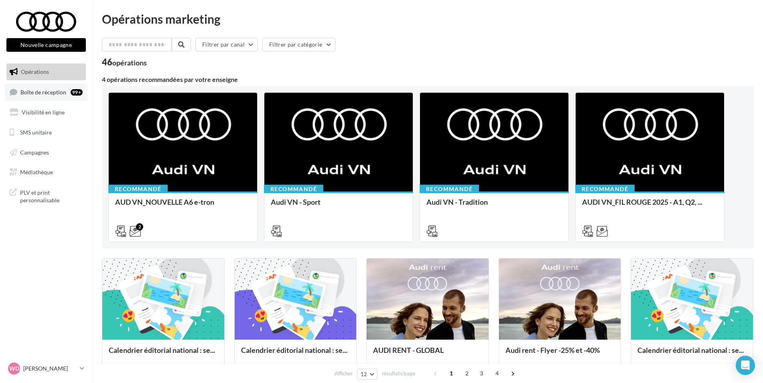  I want to click on span: AUD VN_NOUVELLE A6 e-tron, so click(165, 202).